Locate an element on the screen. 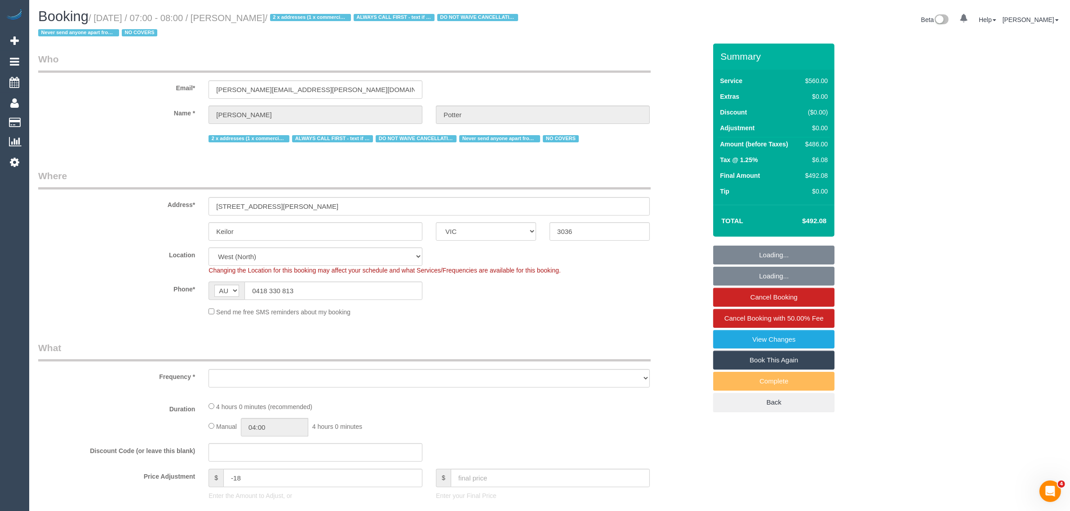 This screenshot has height=511, width=1070. label: Final Amount is located at coordinates (740, 176).